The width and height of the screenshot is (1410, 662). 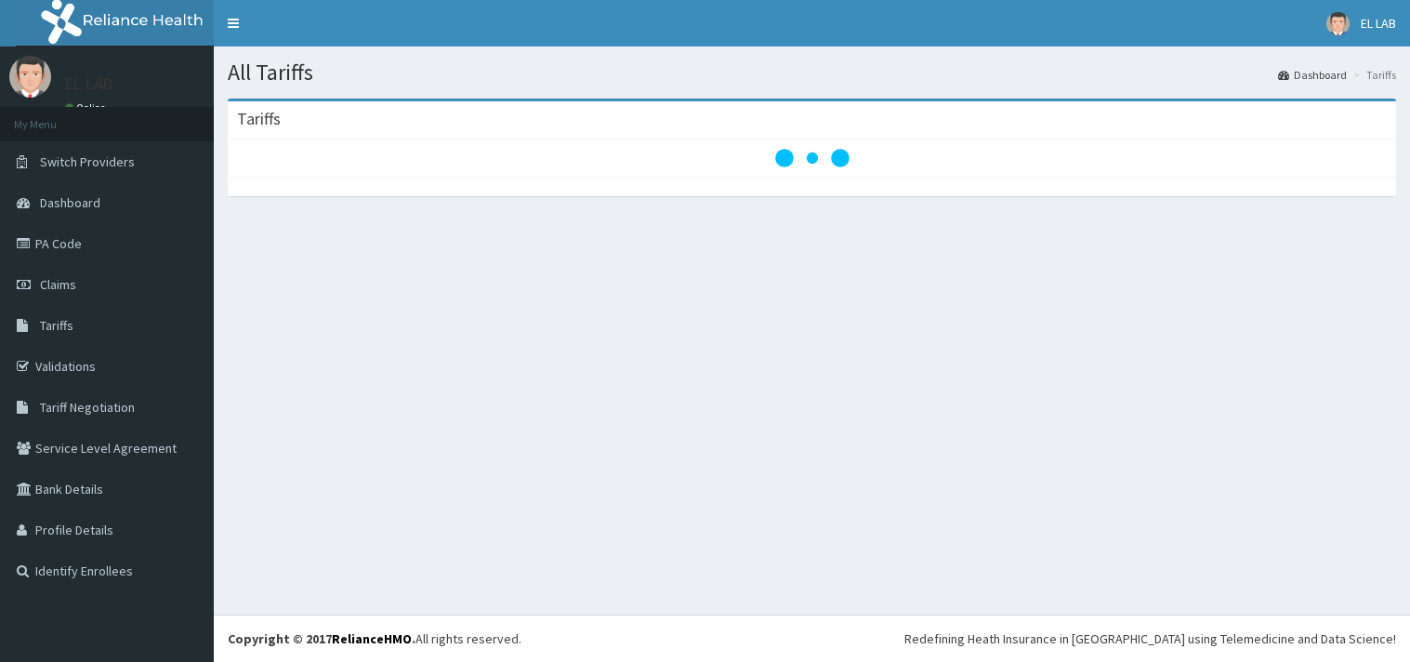 What do you see at coordinates (372, 639) in the screenshot?
I see `a: RelianceHMO` at bounding box center [372, 639].